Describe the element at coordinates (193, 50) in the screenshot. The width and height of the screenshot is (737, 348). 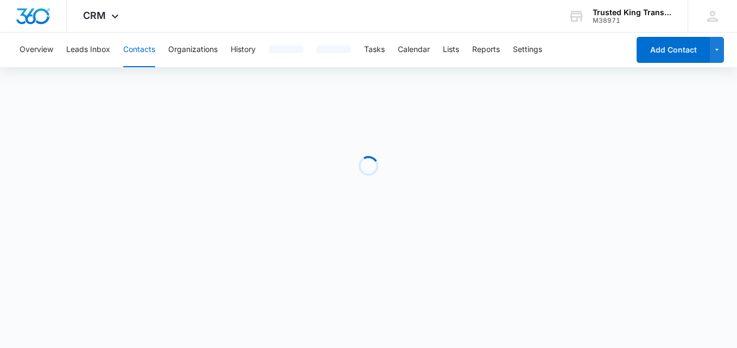
I see `button: Organizations` at that location.